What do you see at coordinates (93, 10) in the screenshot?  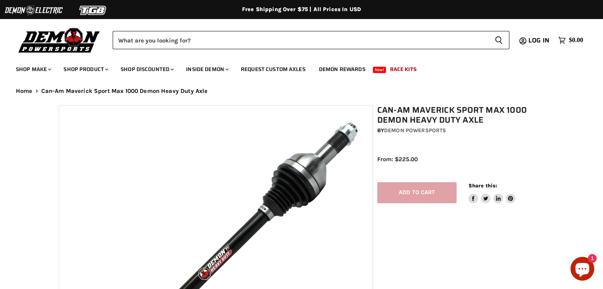 I see `img: TGB Logo 2` at bounding box center [93, 10].